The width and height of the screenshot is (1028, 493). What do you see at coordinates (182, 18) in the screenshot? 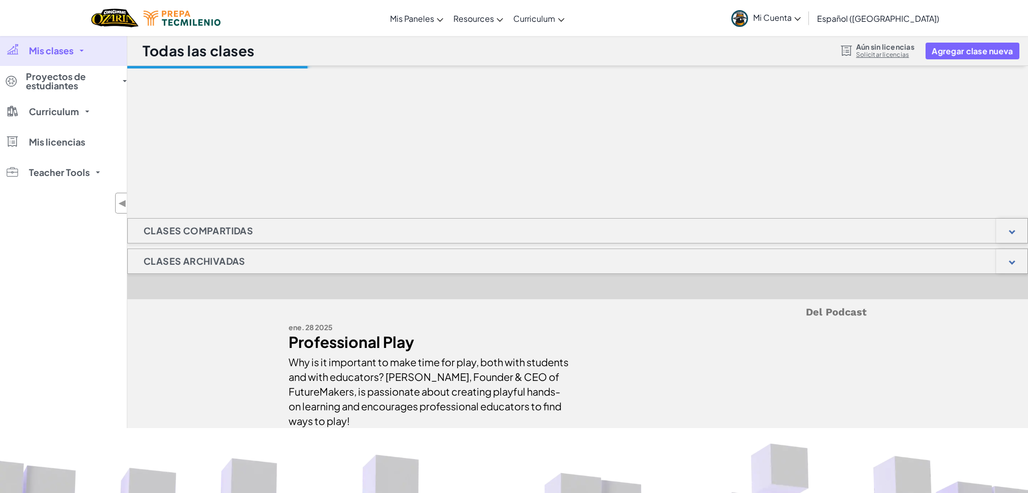
I see `img: Tecmilenio logo` at bounding box center [182, 18].